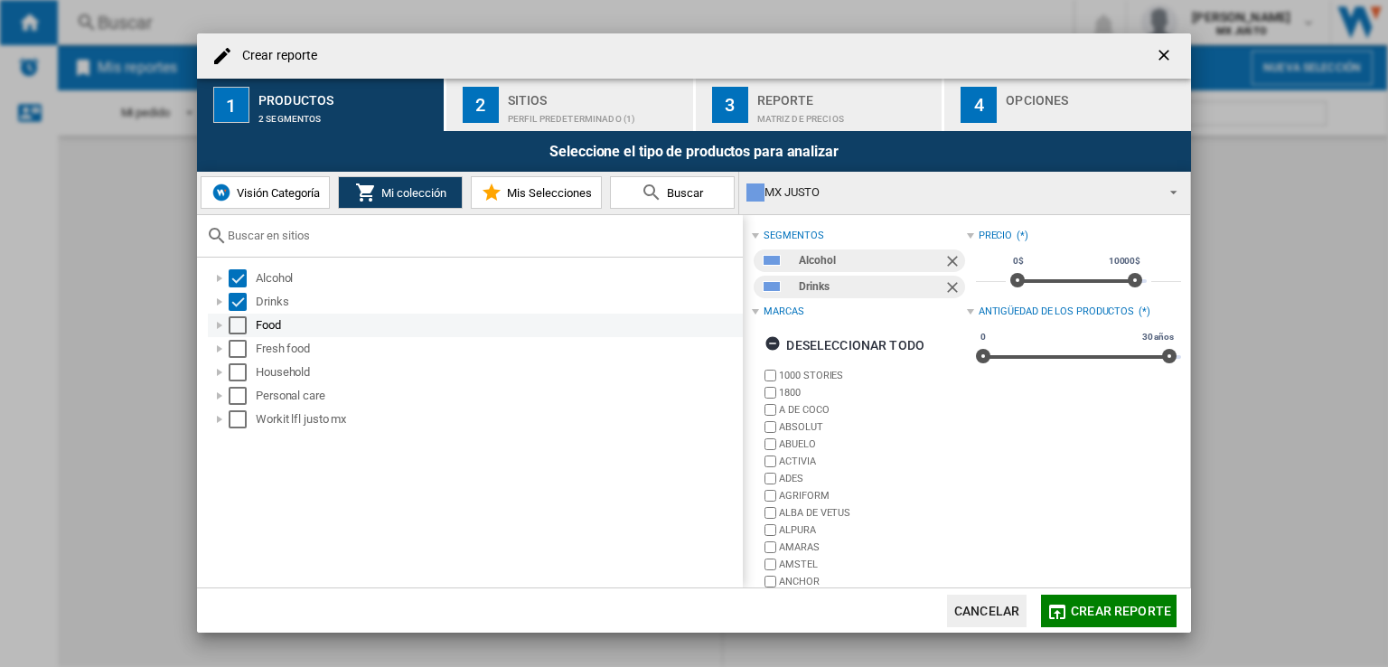  Describe the element at coordinates (597, 95) in the screenshot. I see `div: Sitios` at that location.